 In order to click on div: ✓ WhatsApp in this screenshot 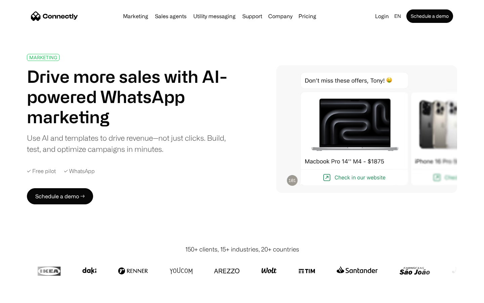, I will do `click(79, 171)`.